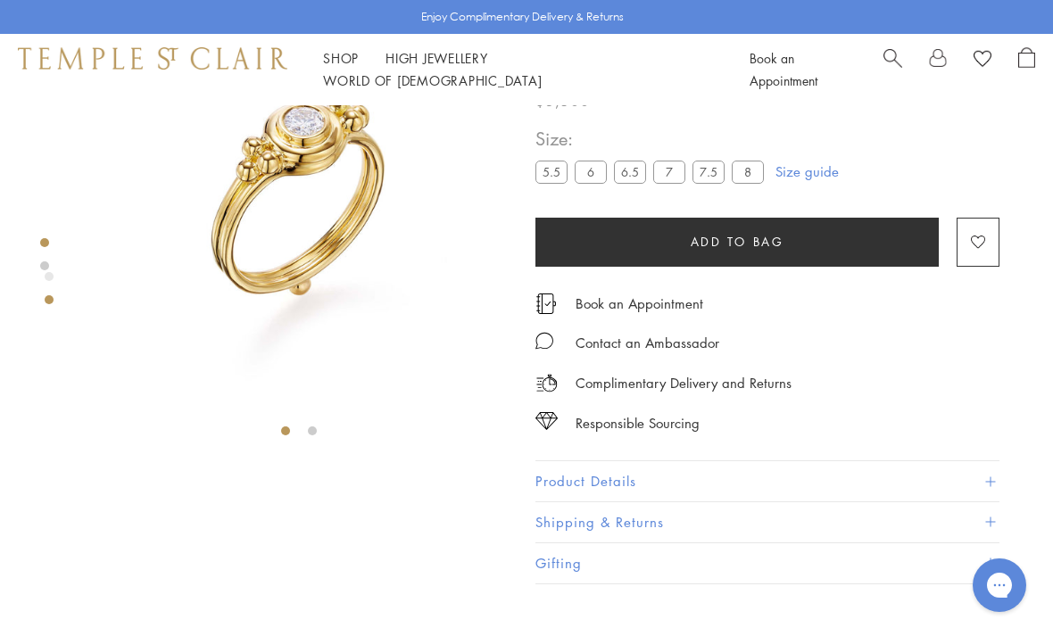 The height and width of the screenshot is (636, 1053). I want to click on label: 6, so click(591, 171).